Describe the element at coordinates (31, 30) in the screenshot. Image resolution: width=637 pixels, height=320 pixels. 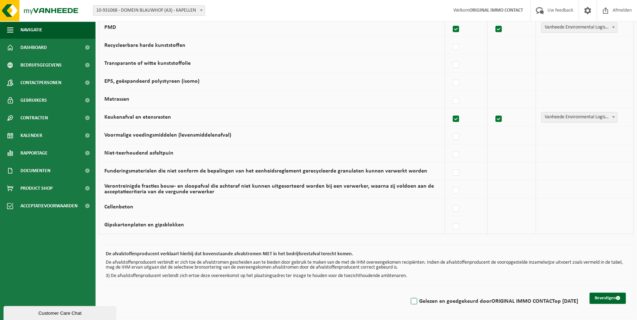
I see `span: Navigatie` at that location.